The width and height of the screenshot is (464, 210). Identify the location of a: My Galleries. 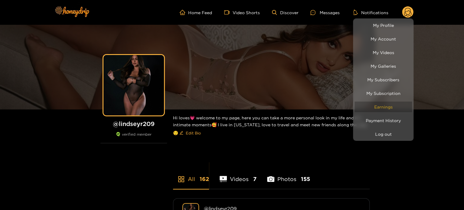
(384, 66).